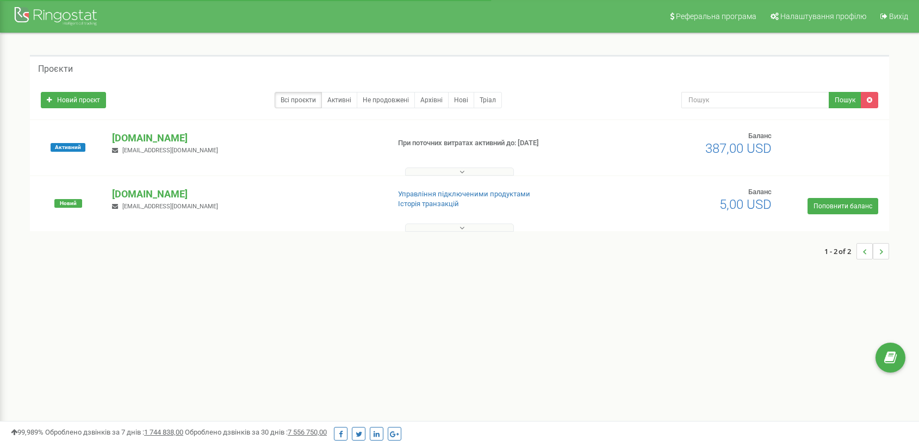 Image resolution: width=919 pixels, height=446 pixels. What do you see at coordinates (461, 100) in the screenshot?
I see `a: Нові` at bounding box center [461, 100].